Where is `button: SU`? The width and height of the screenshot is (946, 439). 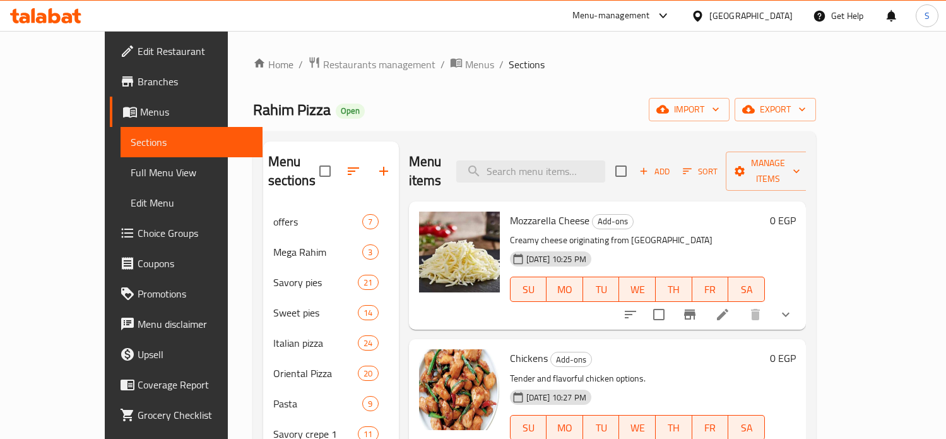 button: SU is located at coordinates (528, 289).